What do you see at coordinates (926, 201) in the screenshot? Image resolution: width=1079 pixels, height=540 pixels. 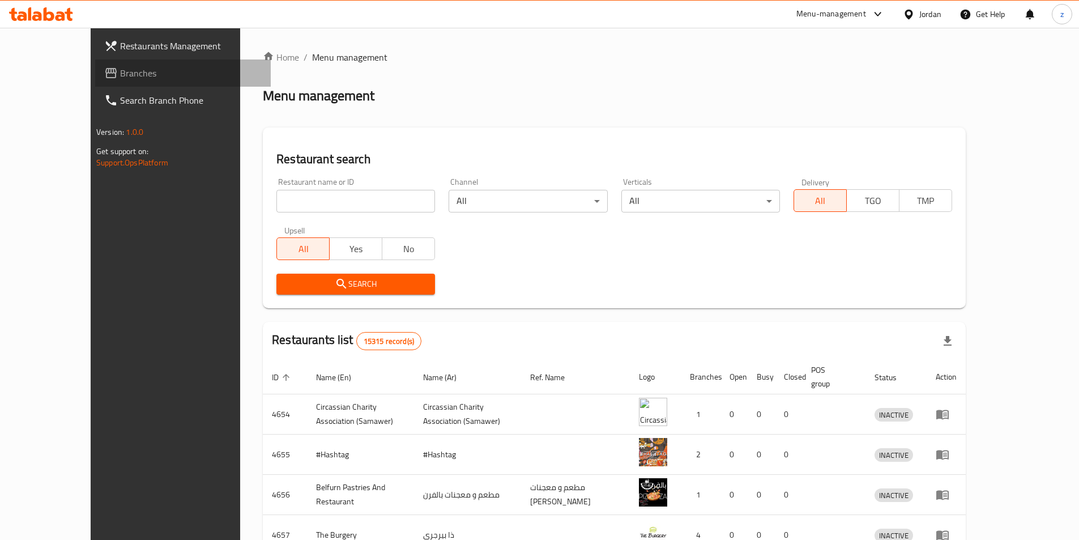 I see `span: TMP` at bounding box center [926, 201].